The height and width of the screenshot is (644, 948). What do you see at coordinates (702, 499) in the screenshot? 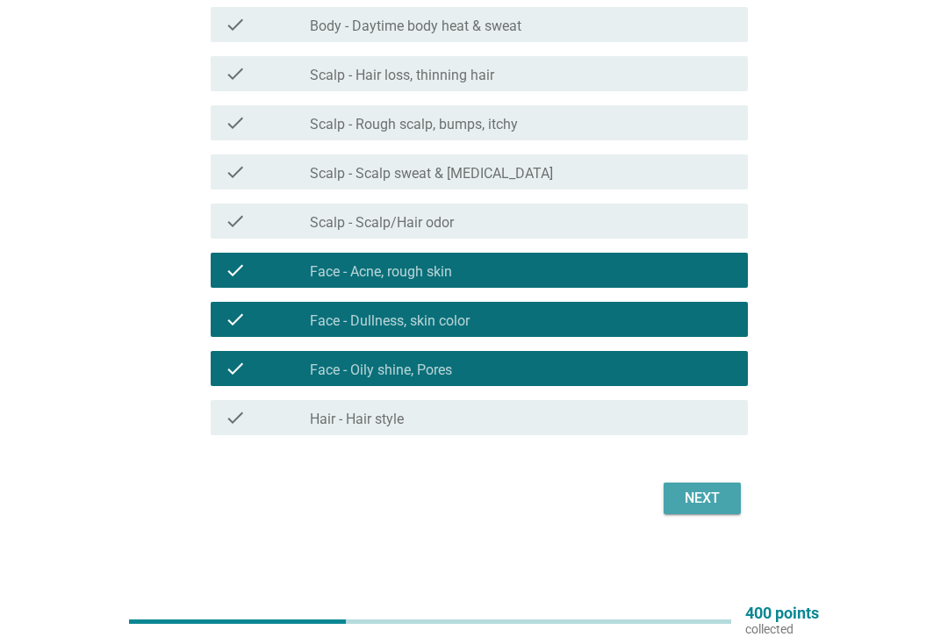
I see `button: Next` at bounding box center [702, 499].